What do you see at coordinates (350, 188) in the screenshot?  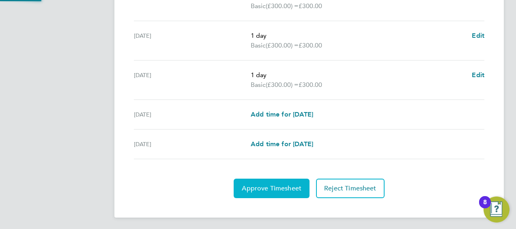 I see `span: Reject Timesheet` at bounding box center [350, 188].